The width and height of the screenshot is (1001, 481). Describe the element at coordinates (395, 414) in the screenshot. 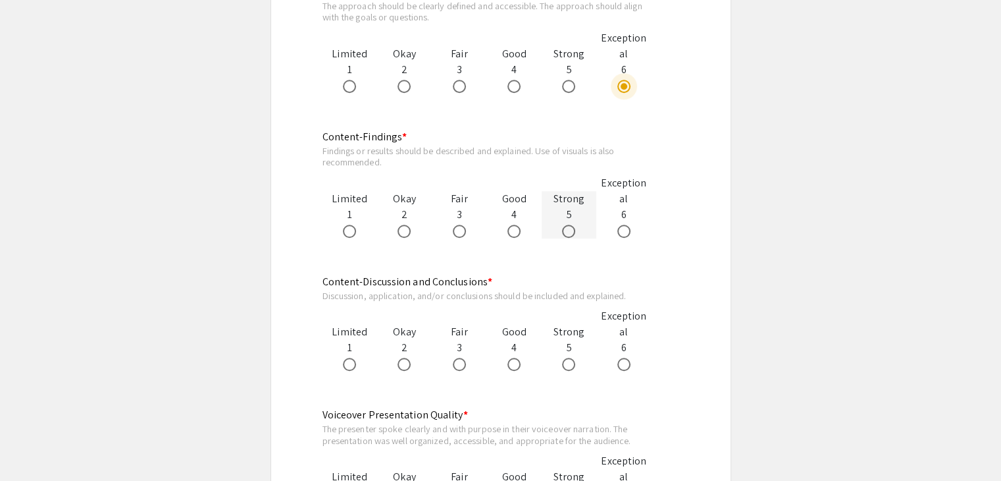

I see `mat-label: Voiceover Presentation Quality` at that location.